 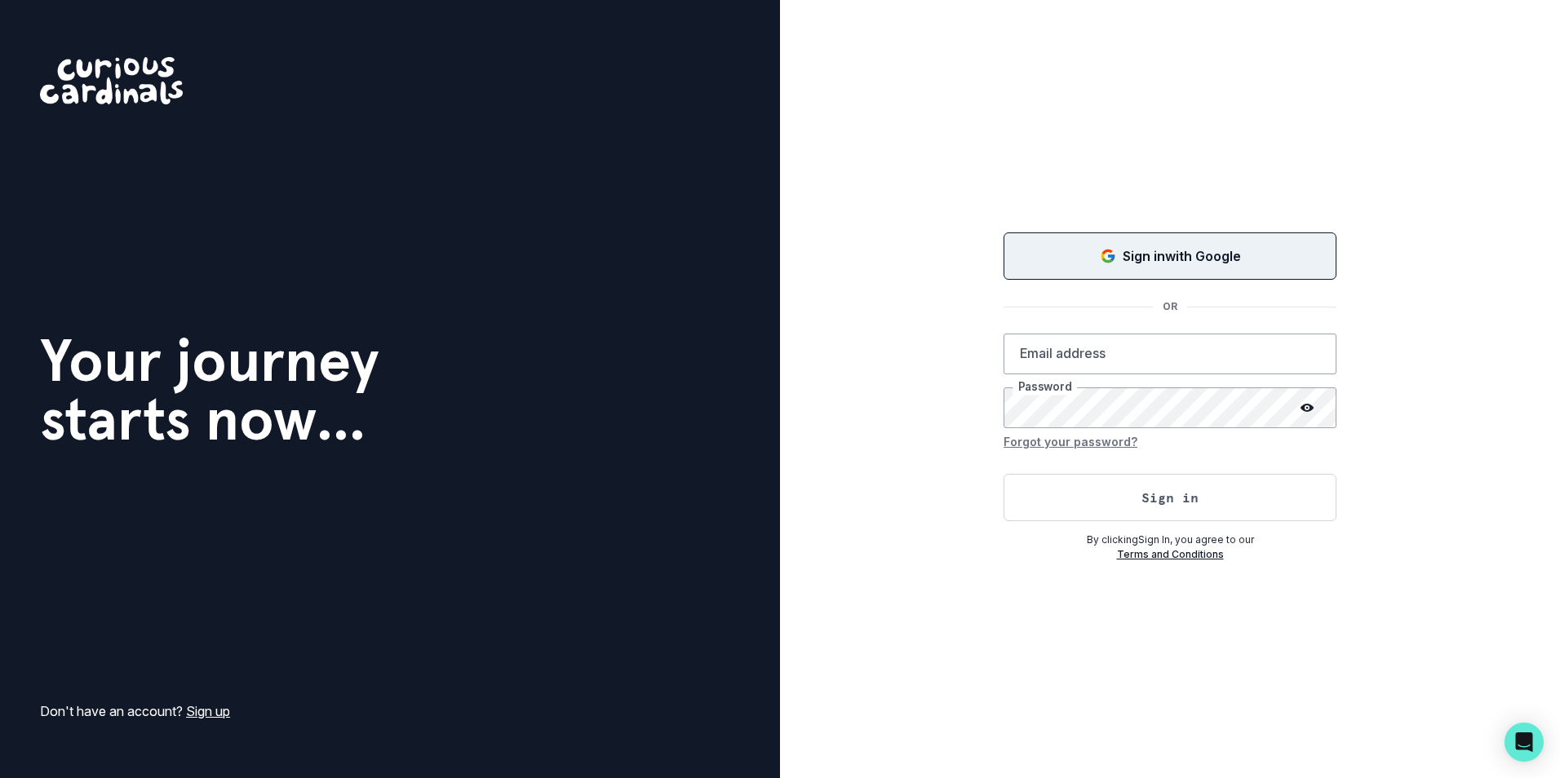 I want to click on button: Sign in, so click(x=1170, y=498).